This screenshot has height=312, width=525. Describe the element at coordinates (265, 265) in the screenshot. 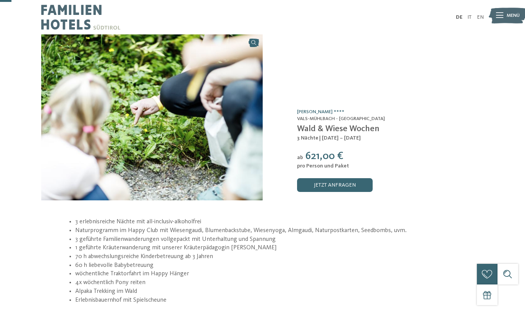

I see `li: 60 h liebevolle Babybetreuung` at that location.